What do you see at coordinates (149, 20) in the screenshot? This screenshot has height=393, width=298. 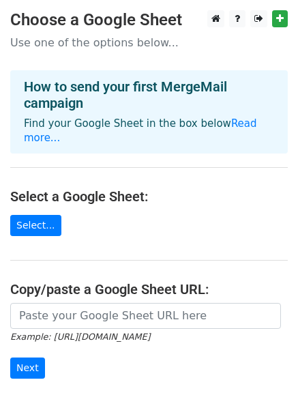 I see `h3: Choose a Google Sheet` at bounding box center [149, 20].